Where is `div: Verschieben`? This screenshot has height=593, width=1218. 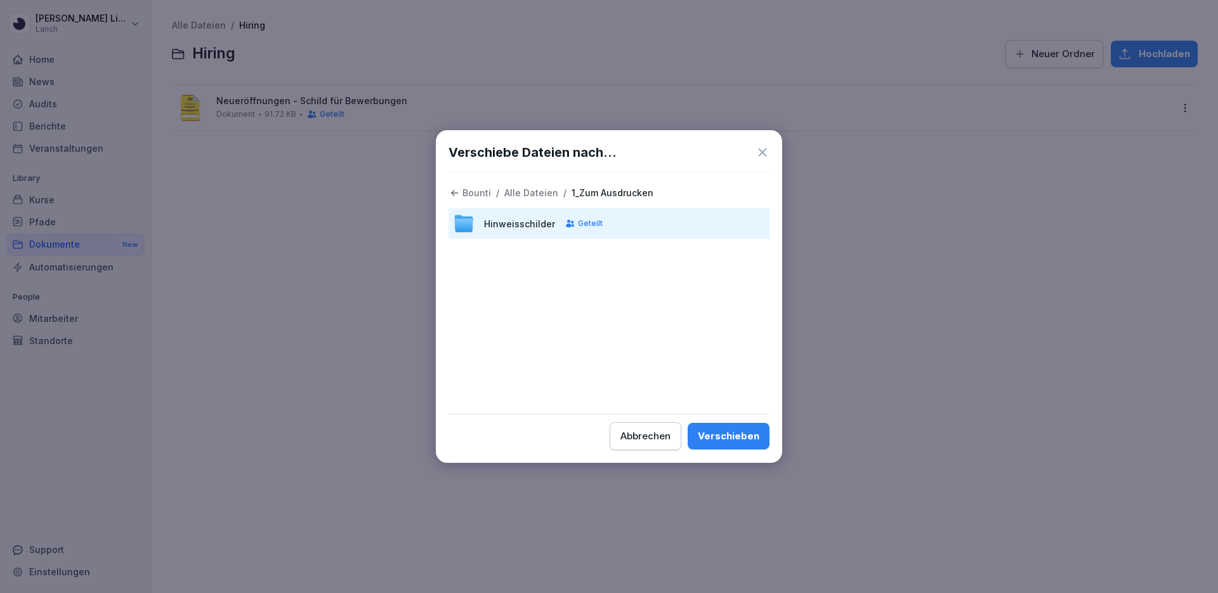 div: Verschieben is located at coordinates (728, 436).